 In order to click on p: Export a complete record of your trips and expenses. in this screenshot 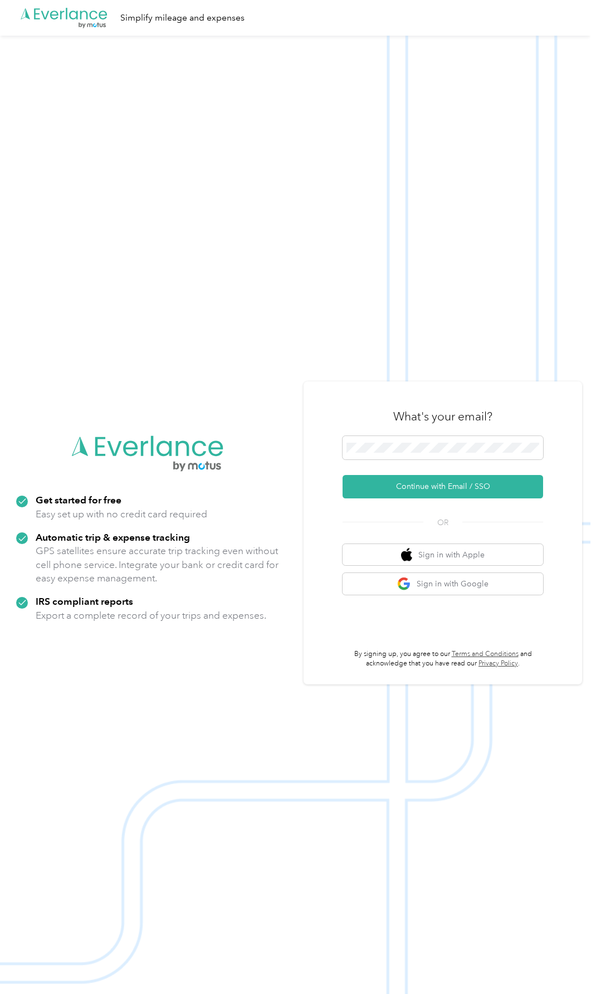, I will do `click(151, 615)`.